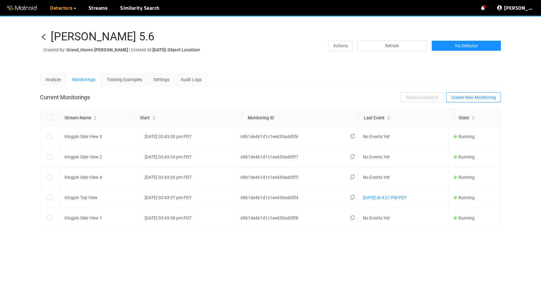 Image resolution: width=541 pixels, height=300 pixels. I want to click on div: Settings, so click(161, 80).